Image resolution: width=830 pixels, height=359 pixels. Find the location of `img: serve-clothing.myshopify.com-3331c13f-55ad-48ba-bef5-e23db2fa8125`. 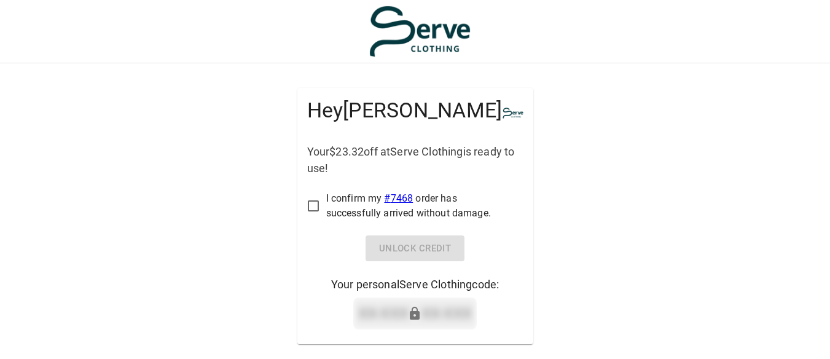

img: serve-clothing.myshopify.com-3331c13f-55ad-48ba-bef5-e23db2fa8125 is located at coordinates (419, 31).